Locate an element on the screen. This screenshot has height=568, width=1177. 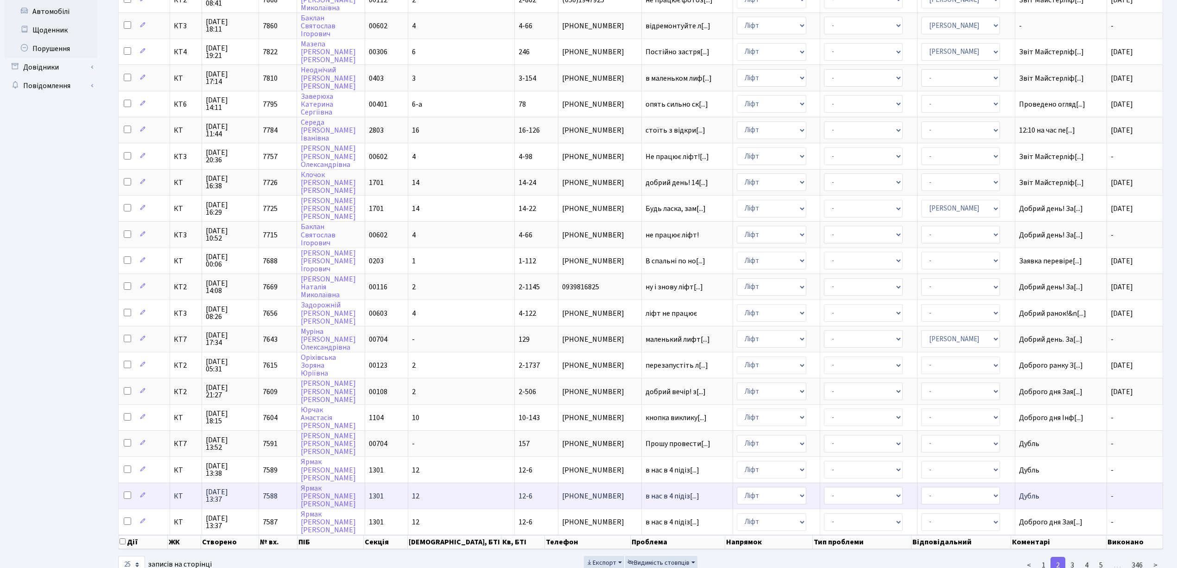
span: 1701 is located at coordinates (376, 183).